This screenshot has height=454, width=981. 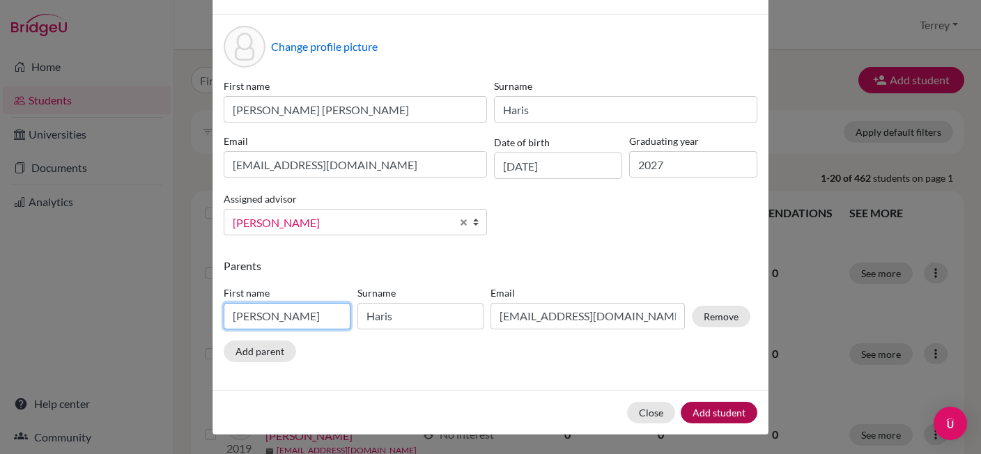 What do you see at coordinates (260, 351) in the screenshot?
I see `button: Add parent` at bounding box center [260, 351].